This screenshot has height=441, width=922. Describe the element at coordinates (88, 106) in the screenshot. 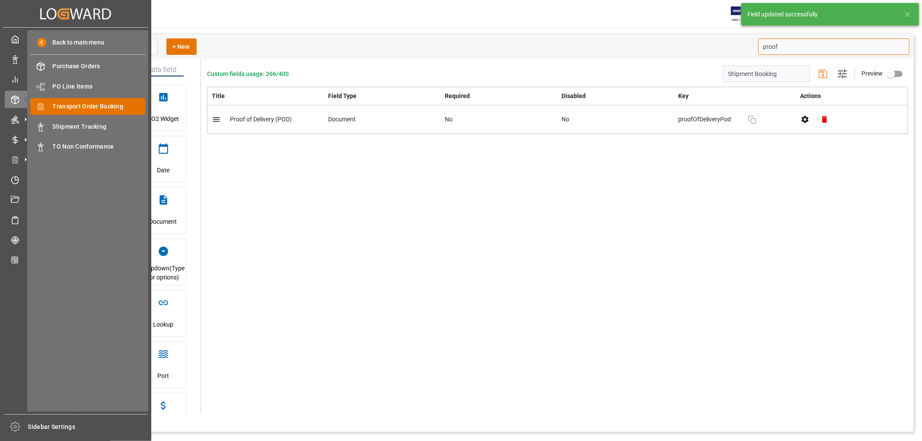

I see `a: Transport Order Booking` at that location.